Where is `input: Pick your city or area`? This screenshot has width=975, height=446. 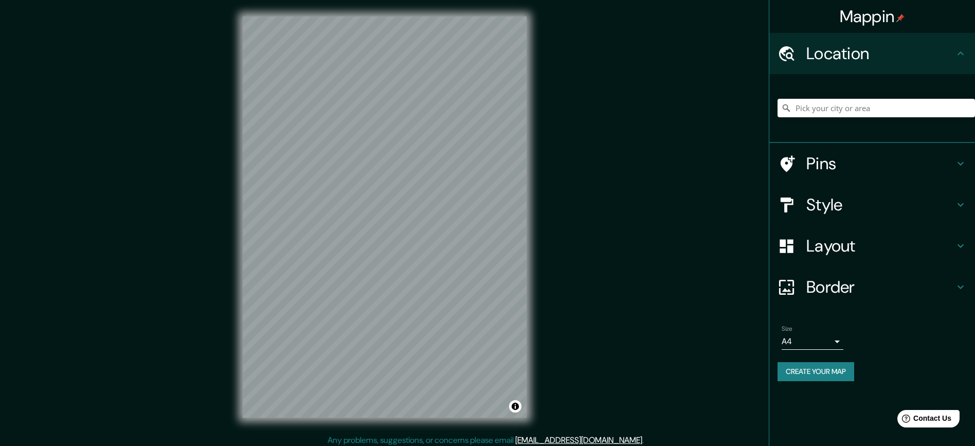 input: Pick your city or area is located at coordinates (877, 108).